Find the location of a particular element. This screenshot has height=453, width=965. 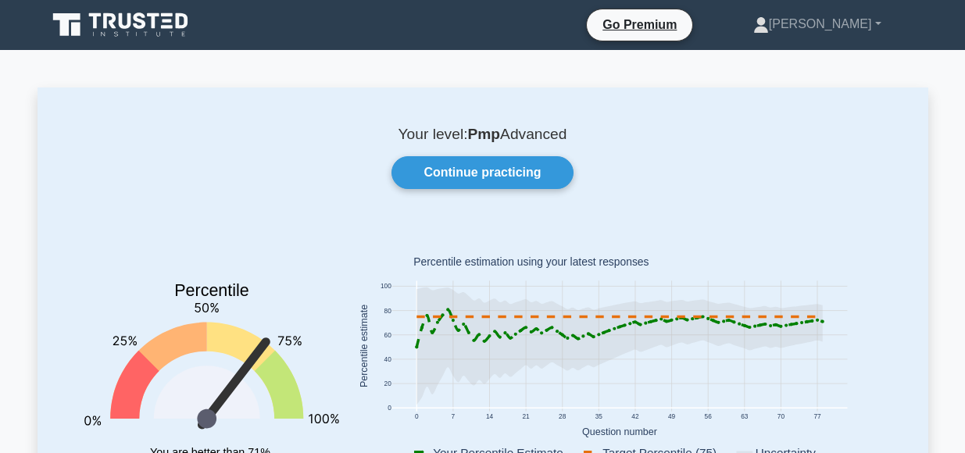

a: Go Premium is located at coordinates (639, 24).